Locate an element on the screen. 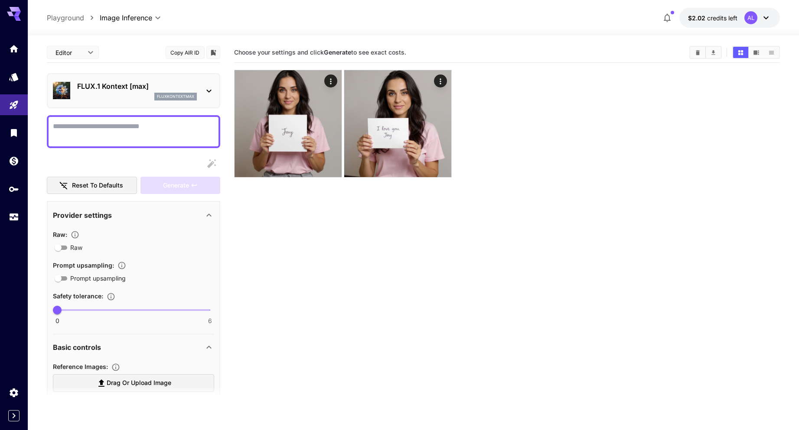  div: Usage is located at coordinates (14, 217).